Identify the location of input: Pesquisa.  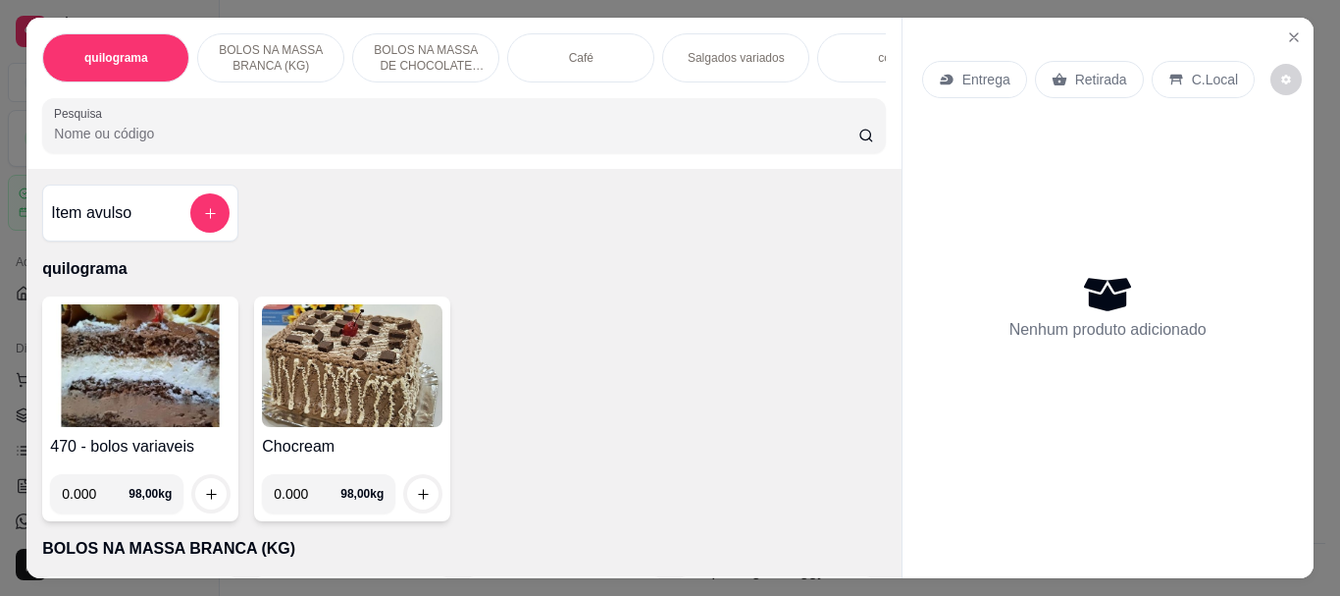
(456, 133).